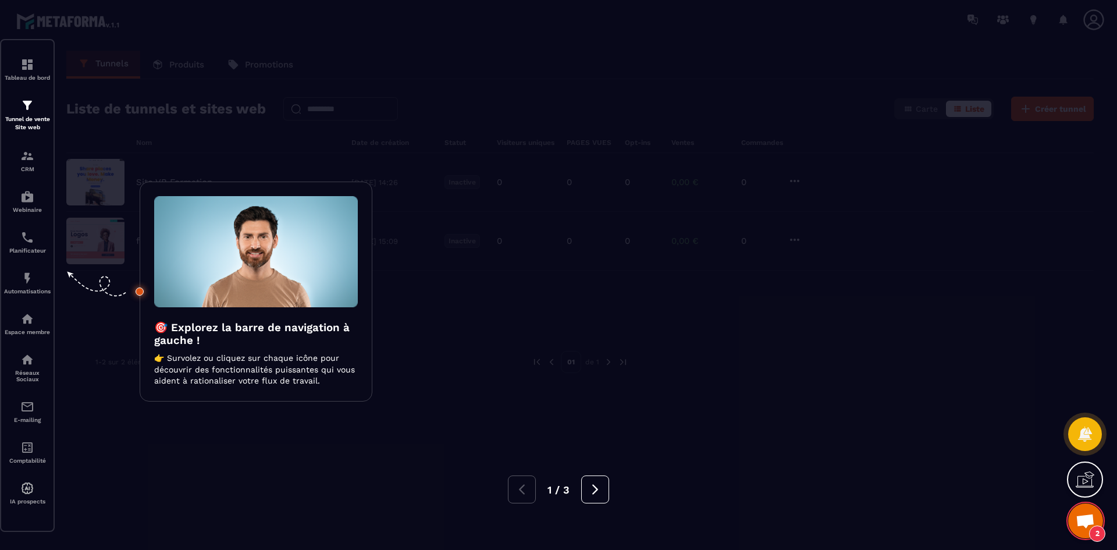 The height and width of the screenshot is (550, 1117). I want to click on p: 👉 Survolez ou cliquez sur chaque icône pour découvrir des fonctionnalités puissantes qui vous aid..., so click(256, 369).